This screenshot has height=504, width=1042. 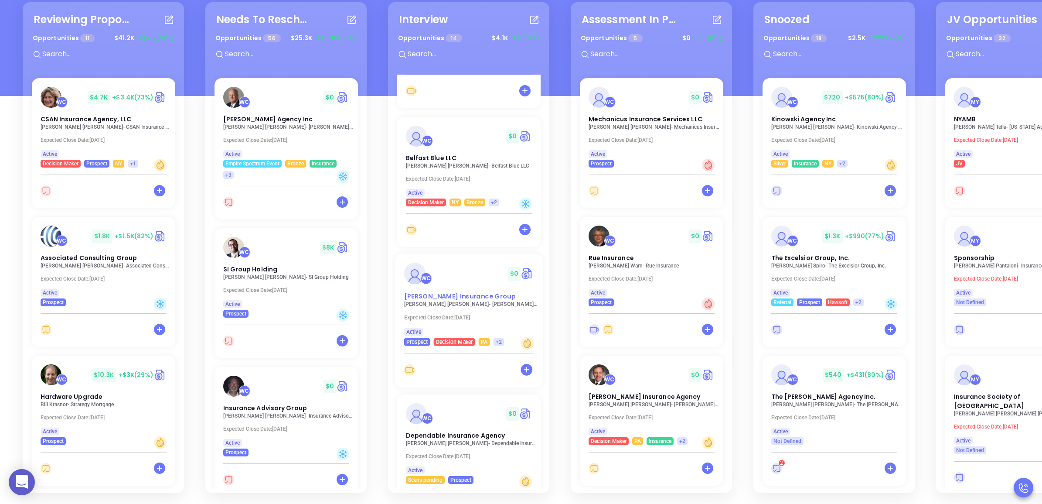 What do you see at coordinates (976, 379) in the screenshot?
I see `div: Megan Youmans` at bounding box center [976, 379].